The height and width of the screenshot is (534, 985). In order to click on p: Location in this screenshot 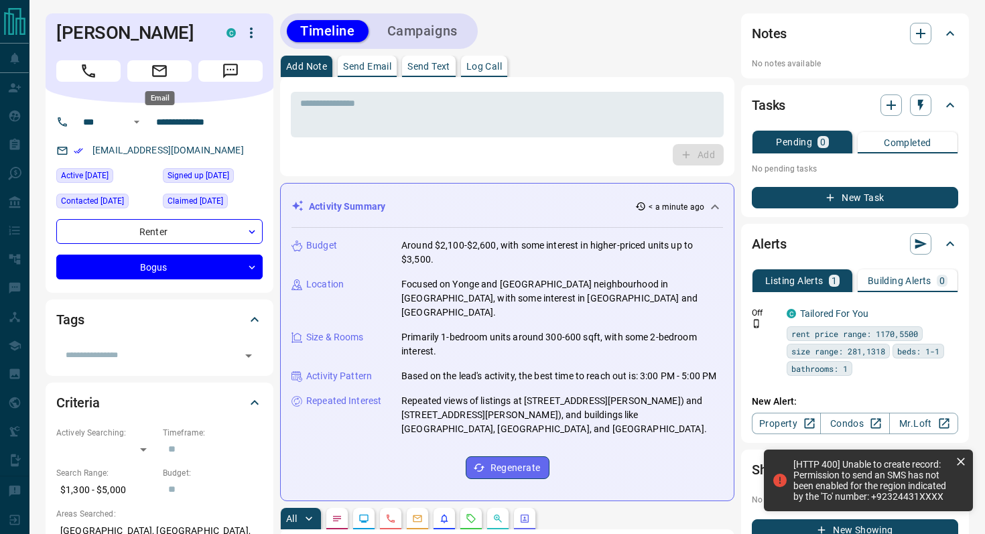, I will do `click(325, 284)`.